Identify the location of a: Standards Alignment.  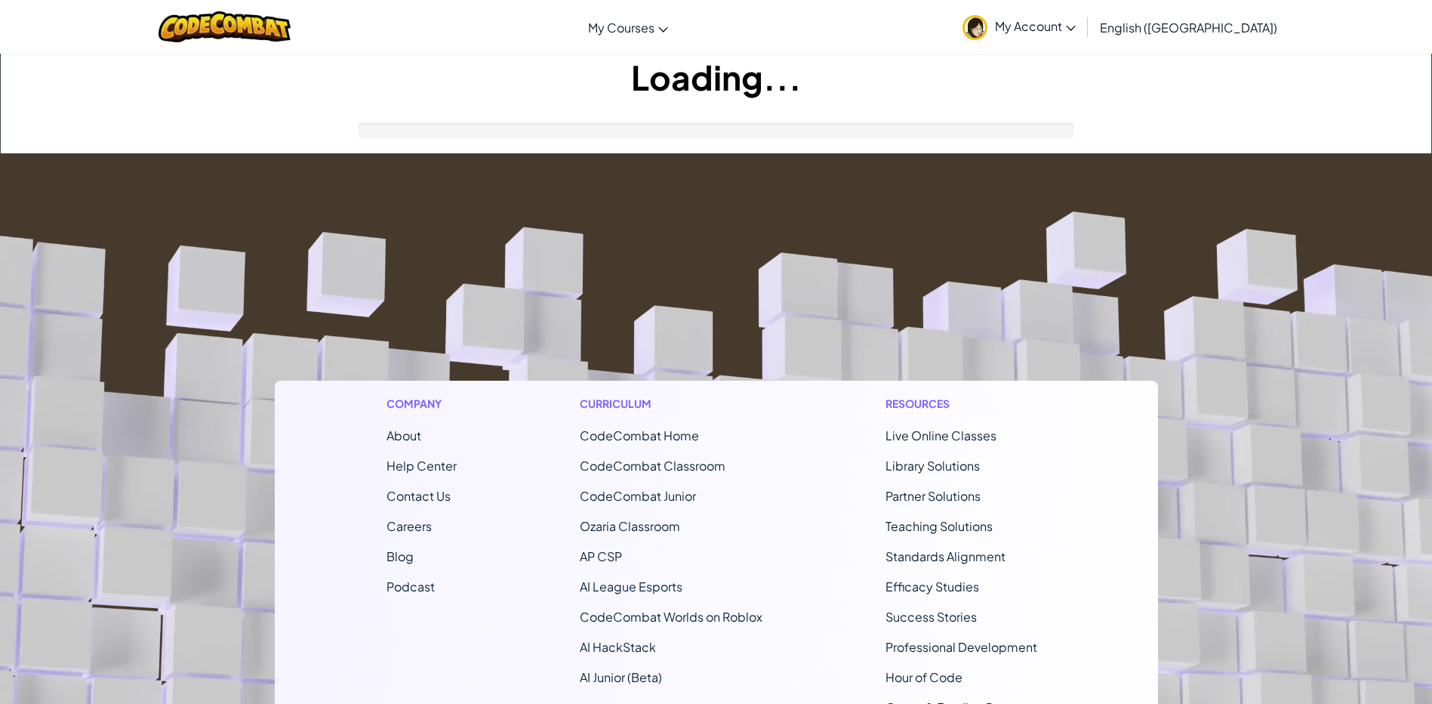
(945, 556).